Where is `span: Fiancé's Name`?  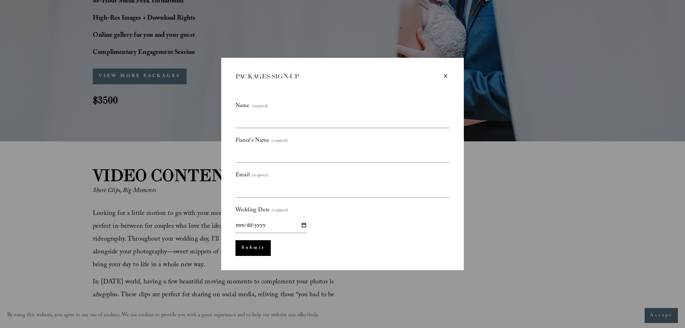
span: Fiancé's Name is located at coordinates (252, 141).